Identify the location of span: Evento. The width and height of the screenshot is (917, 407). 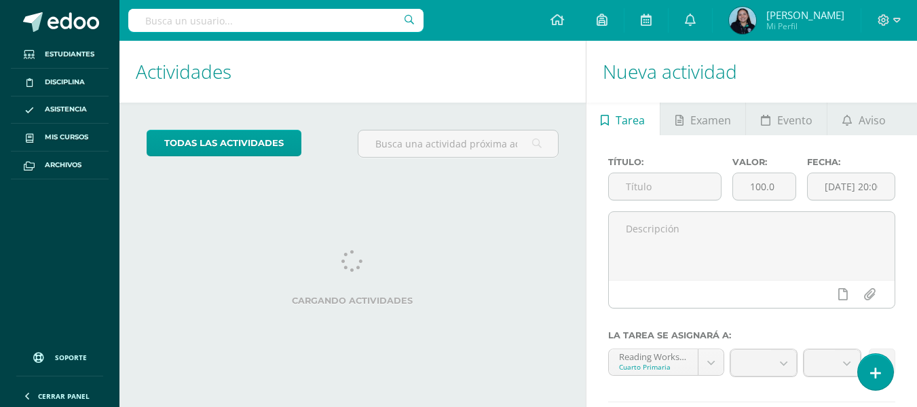
(795, 120).